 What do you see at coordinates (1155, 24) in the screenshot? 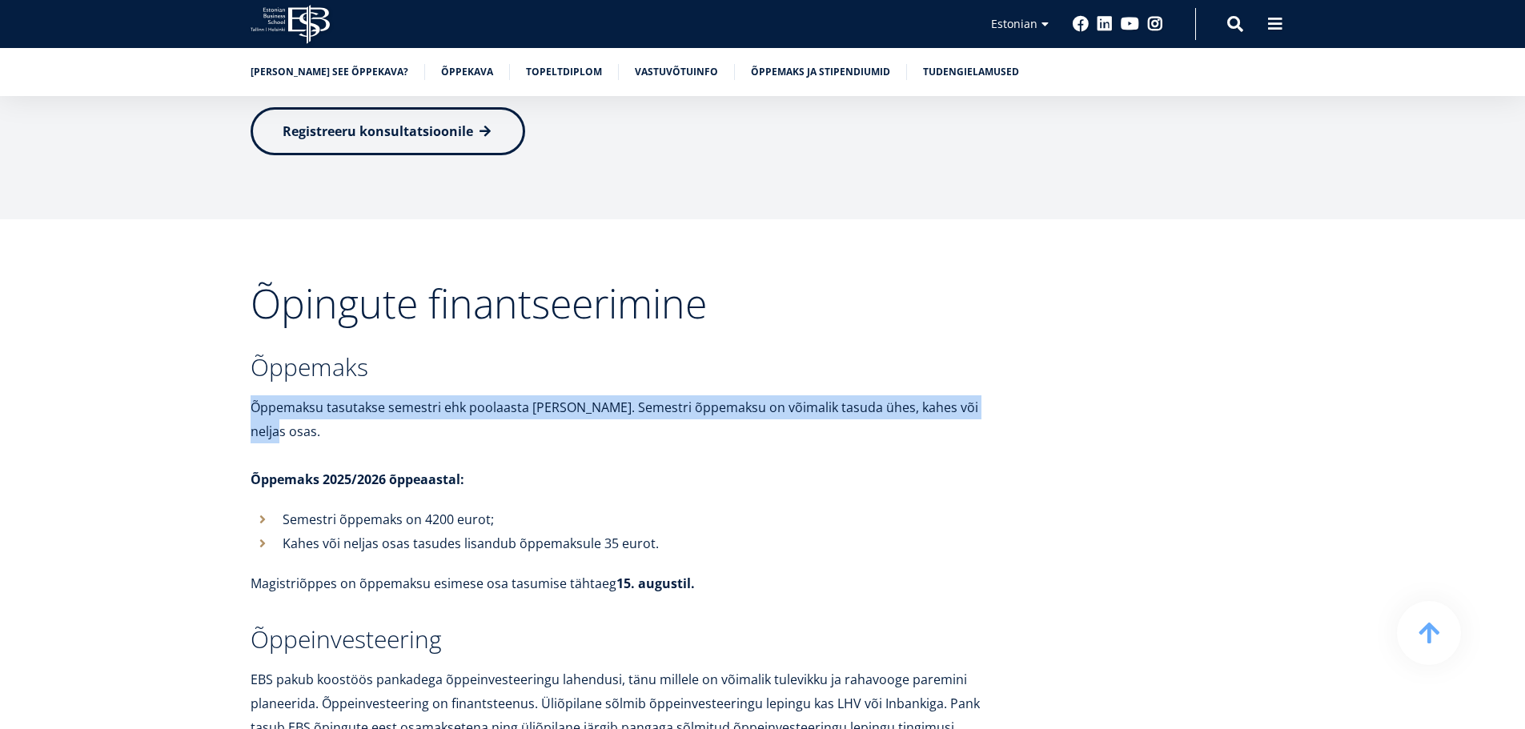
I see `a: Instagram` at bounding box center [1155, 24].